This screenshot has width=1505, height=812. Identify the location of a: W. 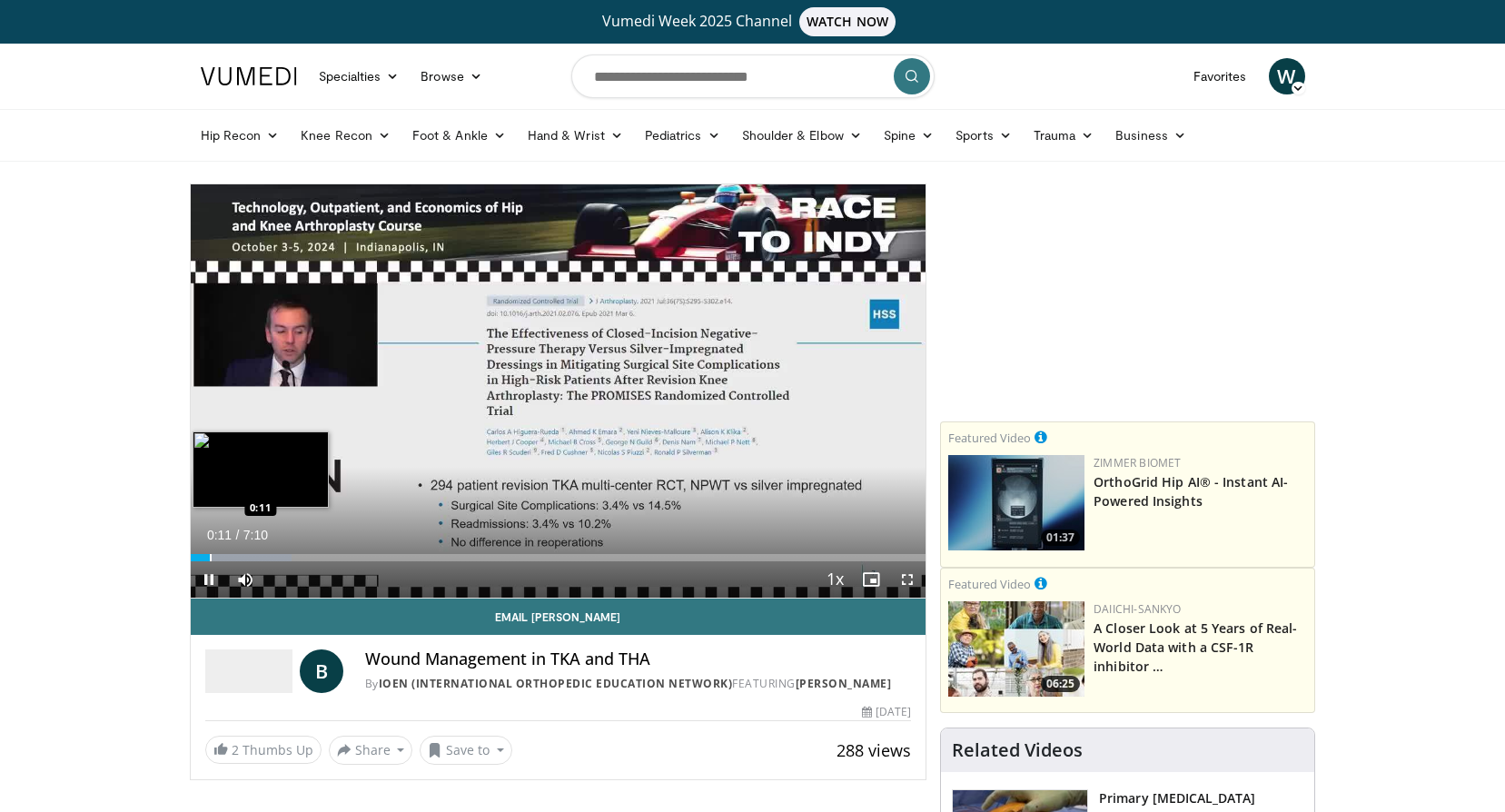
(1287, 77).